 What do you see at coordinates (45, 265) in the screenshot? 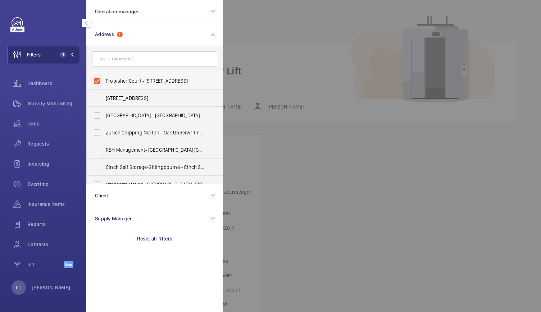
I see `span: IoT` at bounding box center [45, 265].